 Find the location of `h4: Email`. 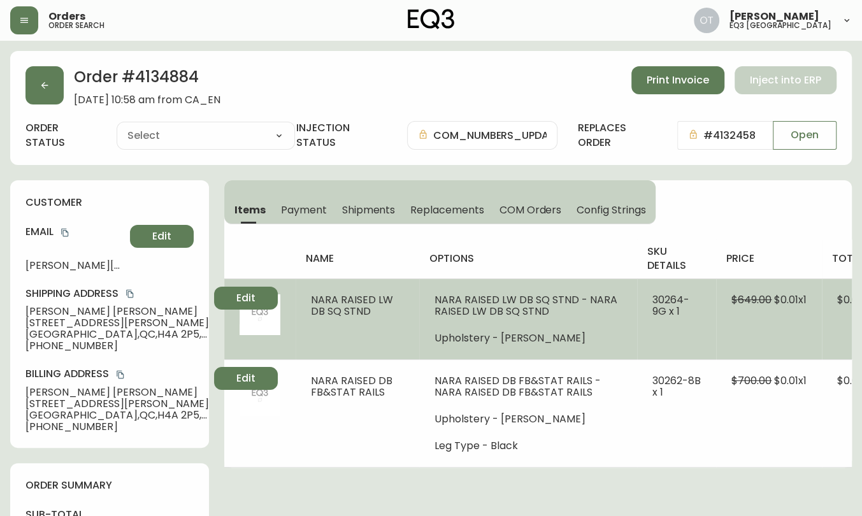

h4: Email is located at coordinates (75, 232).